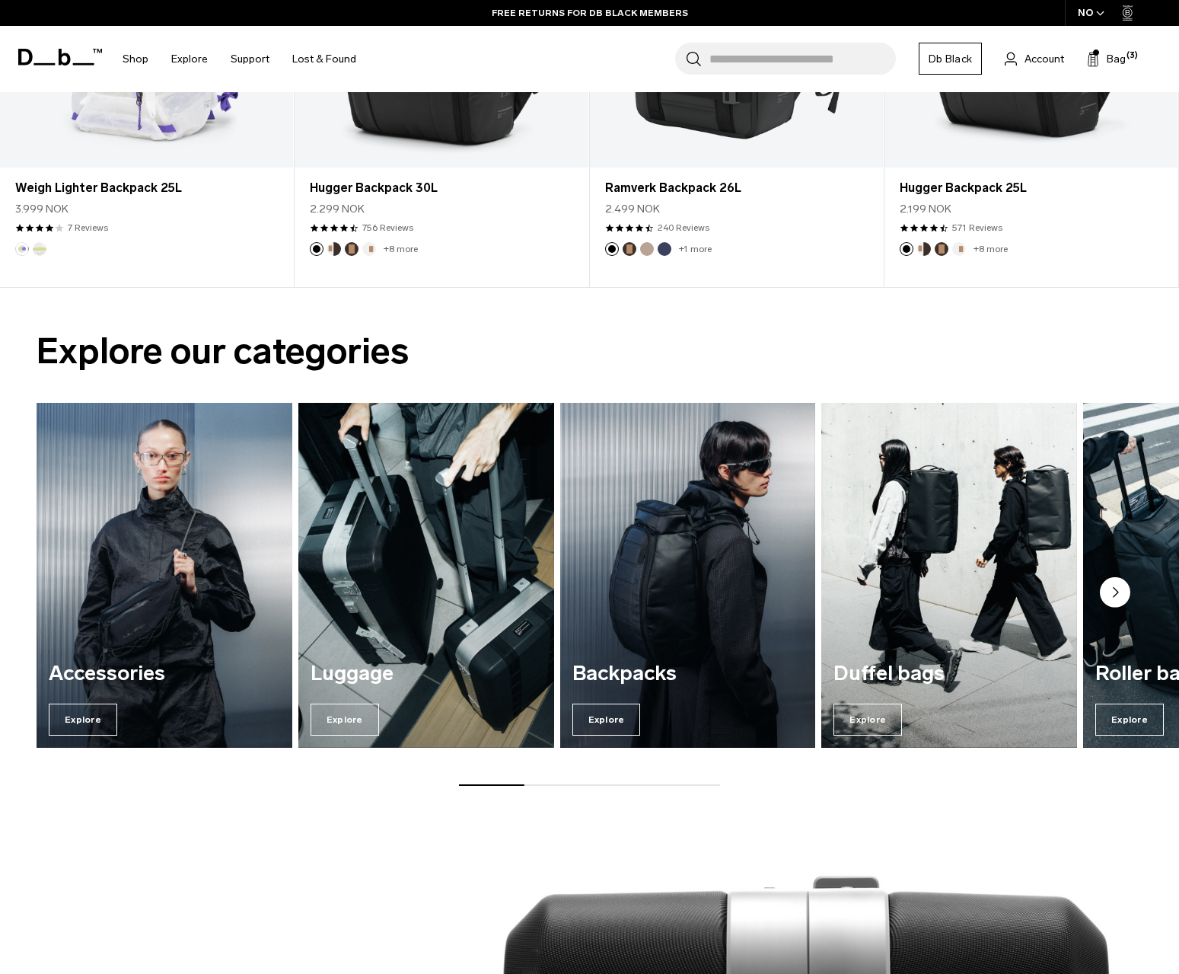 Image resolution: width=1179 pixels, height=974 pixels. What do you see at coordinates (40, 249) in the screenshot?
I see `button: Diffusion` at bounding box center [40, 249].